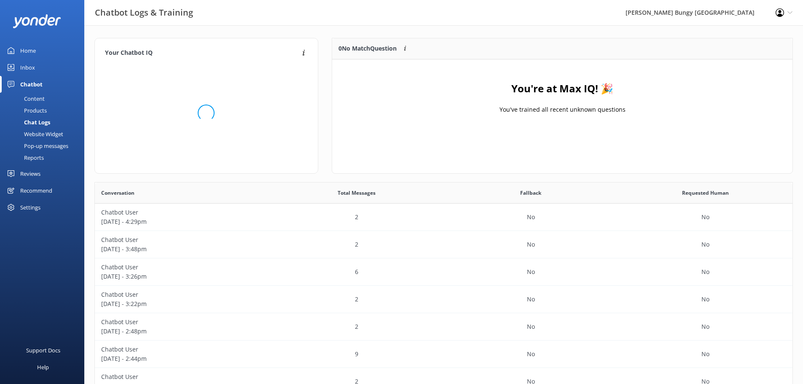  I want to click on div: grid, so click(562, 102).